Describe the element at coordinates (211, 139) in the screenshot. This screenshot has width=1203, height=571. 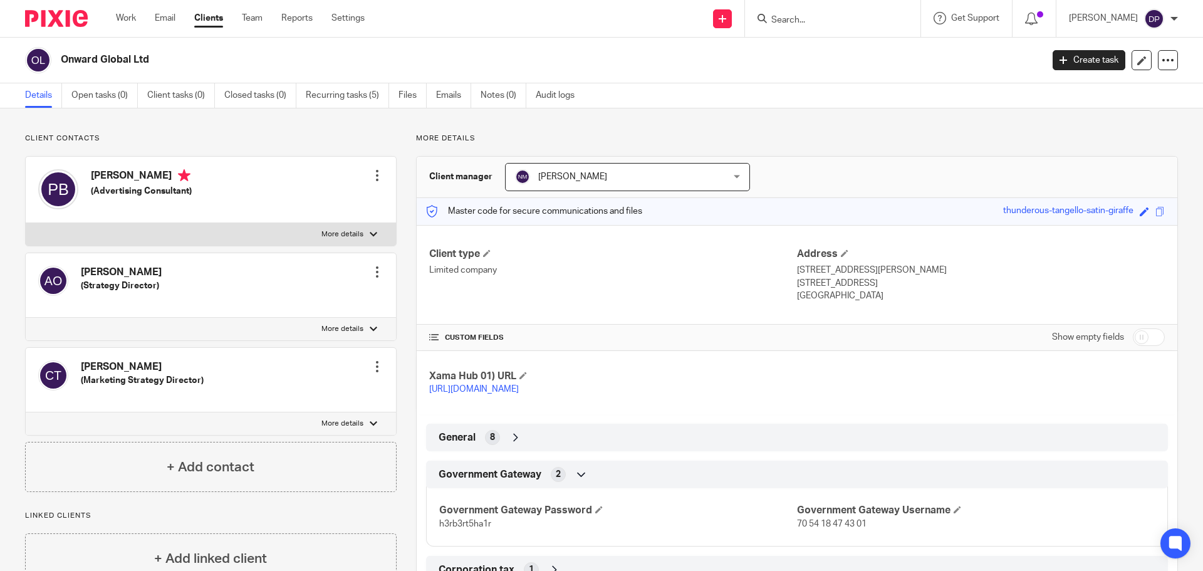
I see `p: Client contacts` at that location.